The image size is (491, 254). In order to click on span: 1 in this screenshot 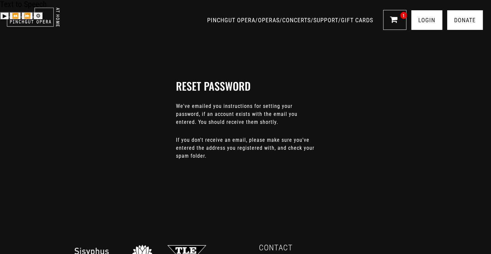, I will do `click(403, 15)`.